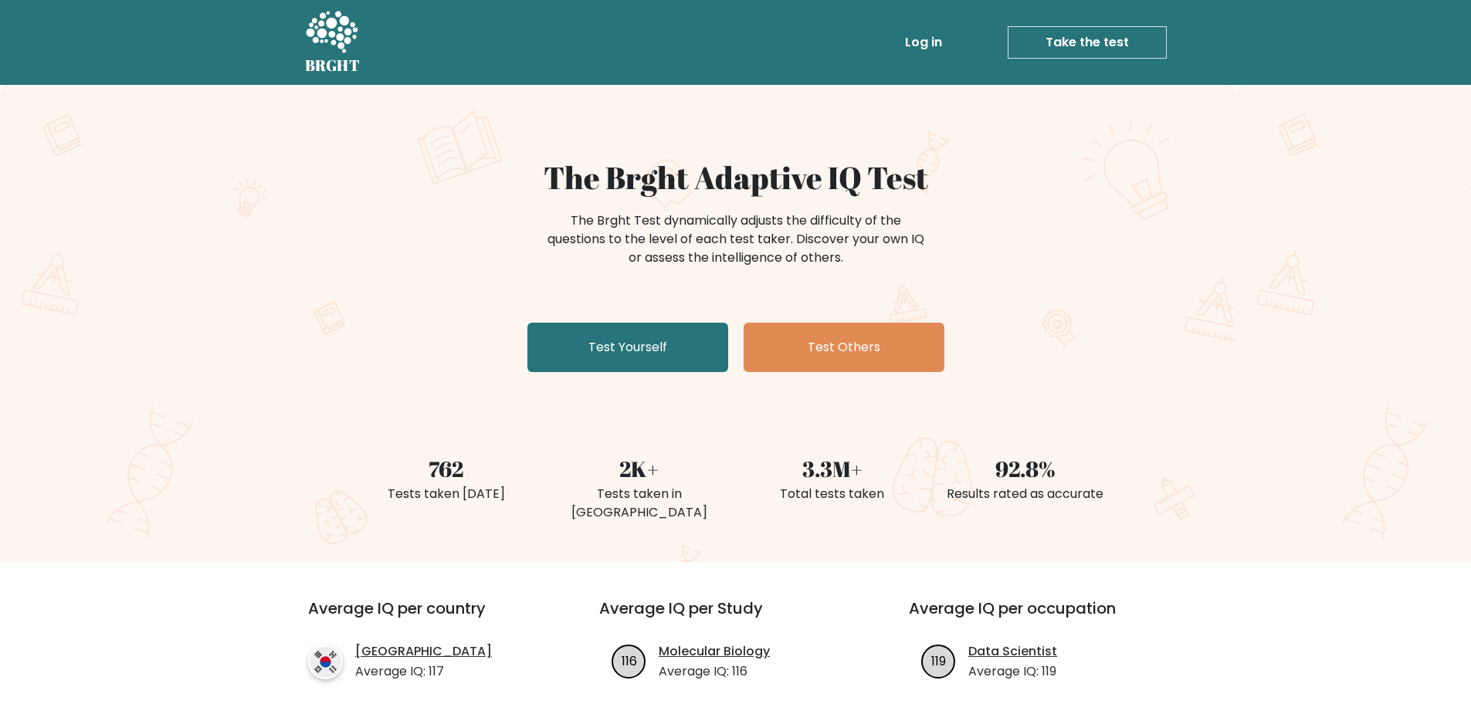 This screenshot has width=1471, height=704. Describe the element at coordinates (333, 42) in the screenshot. I see `a: BRGHT` at that location.